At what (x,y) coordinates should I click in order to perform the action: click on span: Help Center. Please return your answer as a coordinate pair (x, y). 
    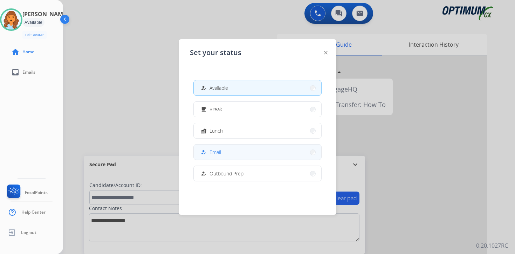
    Looking at the image, I should click on (33, 212).